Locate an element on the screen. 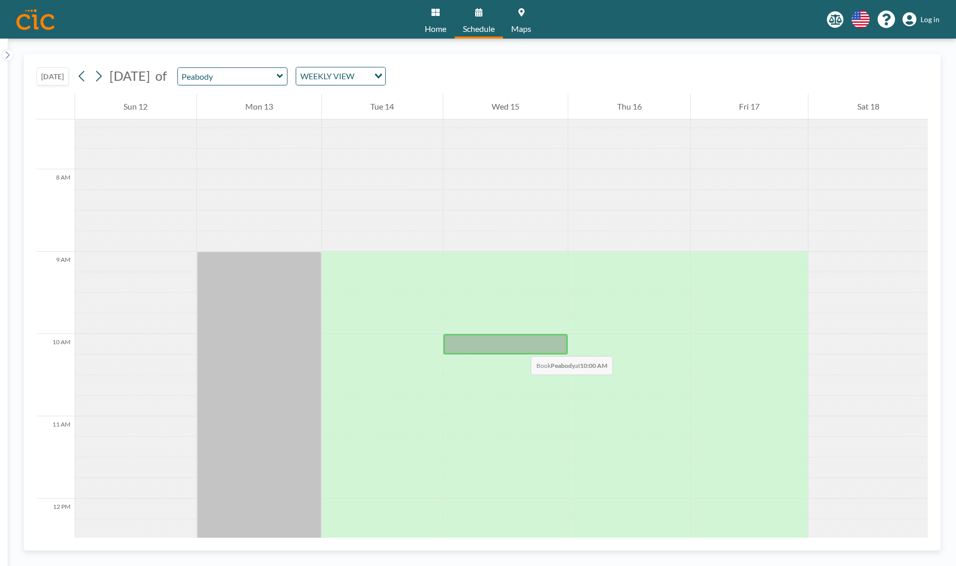 This screenshot has width=956, height=566. span: of is located at coordinates (161, 76).